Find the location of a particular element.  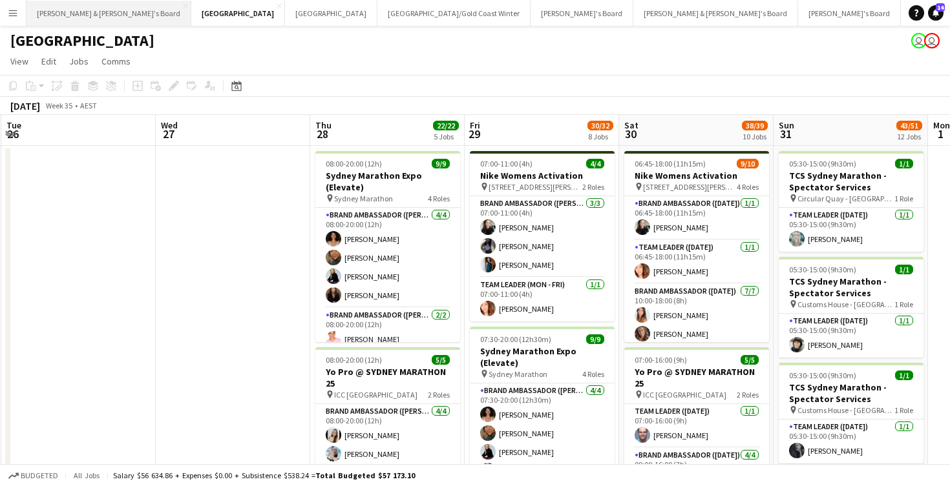

span: 38/39 is located at coordinates (755, 125).